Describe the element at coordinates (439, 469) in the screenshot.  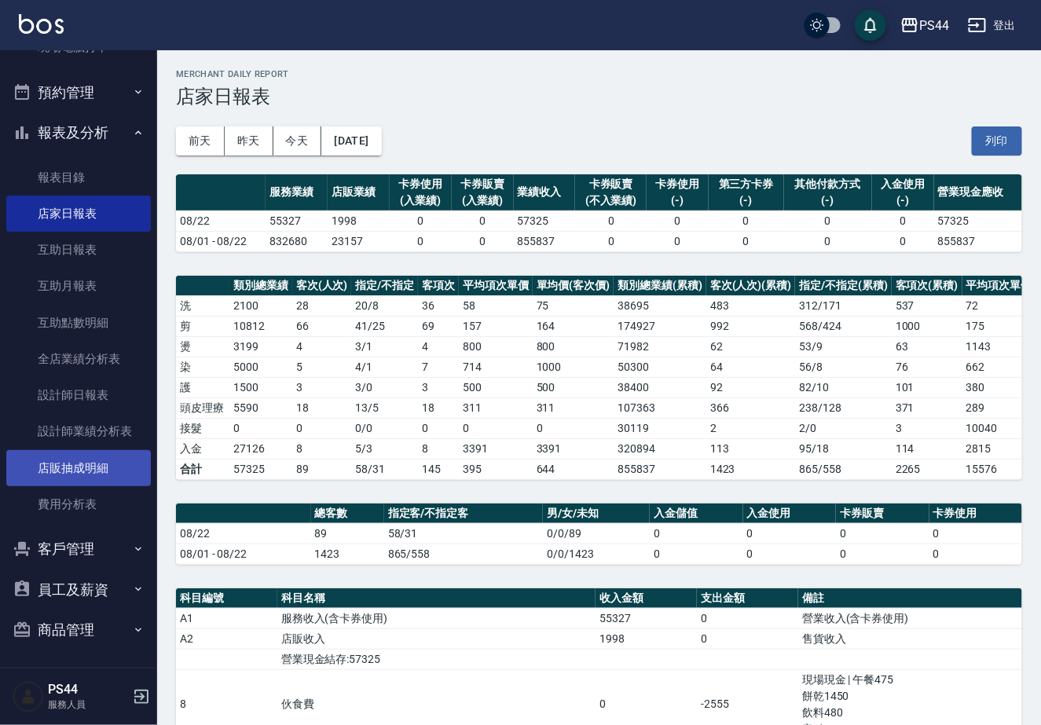
I see `td: 145` at that location.